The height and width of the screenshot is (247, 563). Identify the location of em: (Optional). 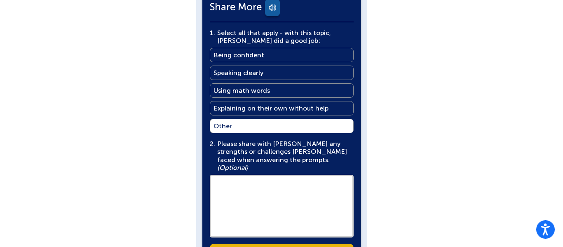
(232, 167).